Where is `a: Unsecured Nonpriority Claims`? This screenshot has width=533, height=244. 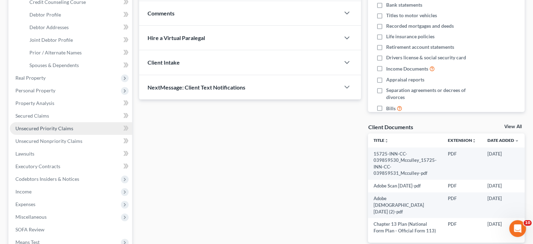 a: Unsecured Nonpriority Claims is located at coordinates (71, 141).